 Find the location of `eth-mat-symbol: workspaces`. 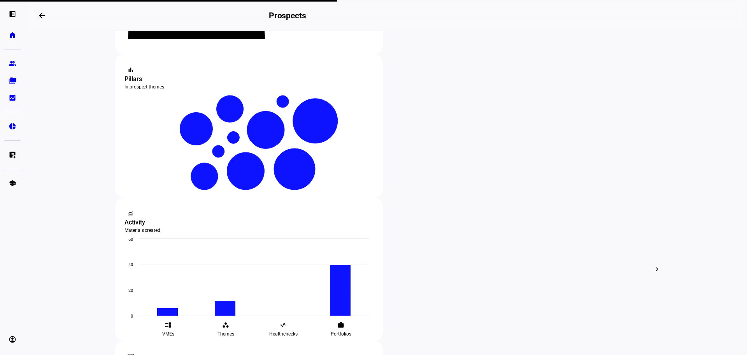

eth-mat-symbol: workspaces is located at coordinates (226, 325).